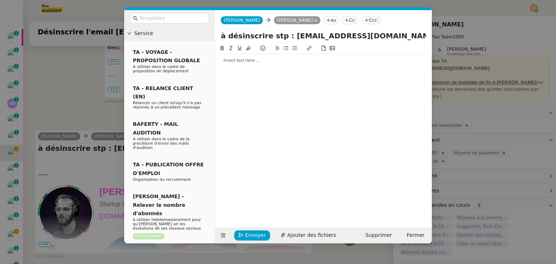 The image size is (556, 264). What do you see at coordinates (415, 236) in the screenshot?
I see `button: Fermer` at bounding box center [415, 236].